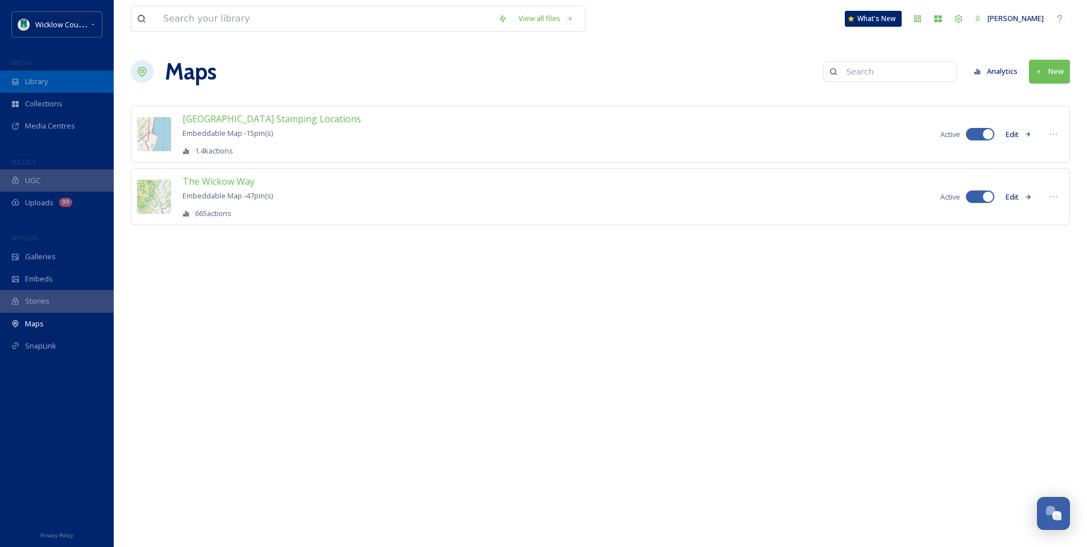 The image size is (1087, 547). Describe the element at coordinates (895, 72) in the screenshot. I see `input: Search` at that location.